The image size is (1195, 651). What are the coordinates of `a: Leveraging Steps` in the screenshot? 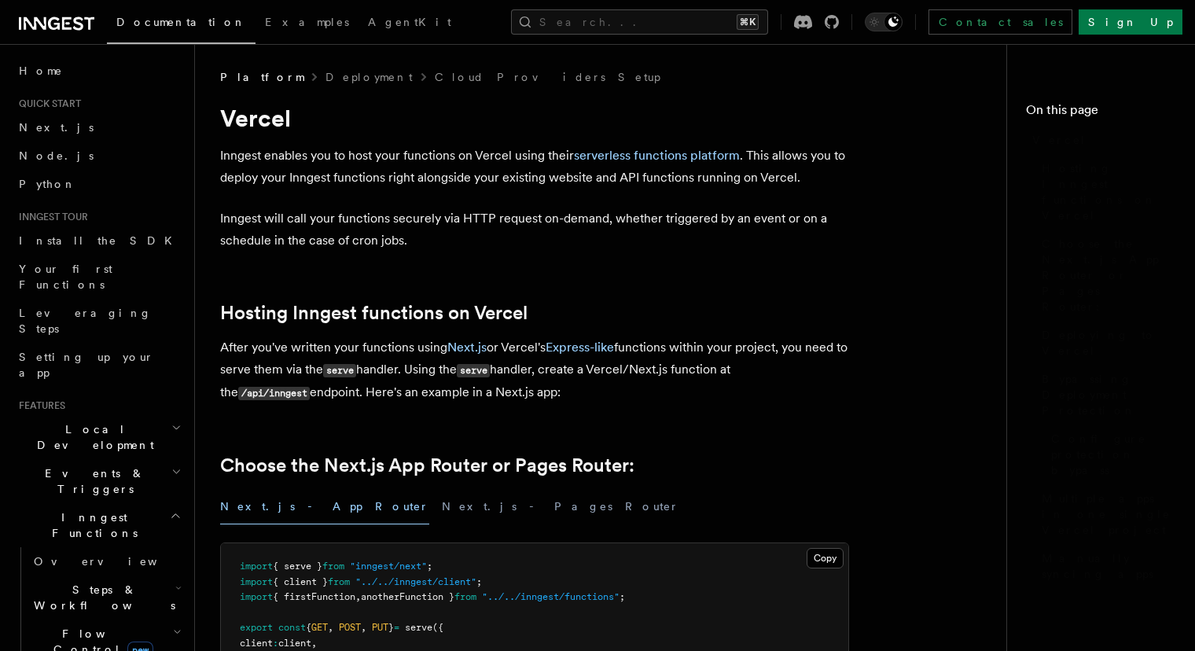 It's located at (98, 321).